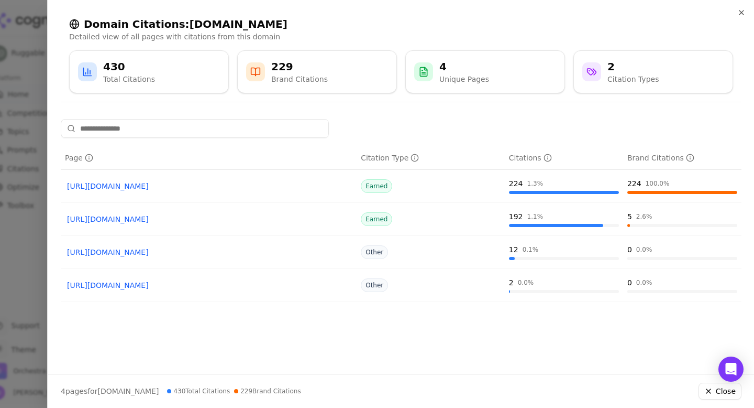  What do you see at coordinates (564, 158) in the screenshot?
I see `th: totalCitationCount` at bounding box center [564, 158].